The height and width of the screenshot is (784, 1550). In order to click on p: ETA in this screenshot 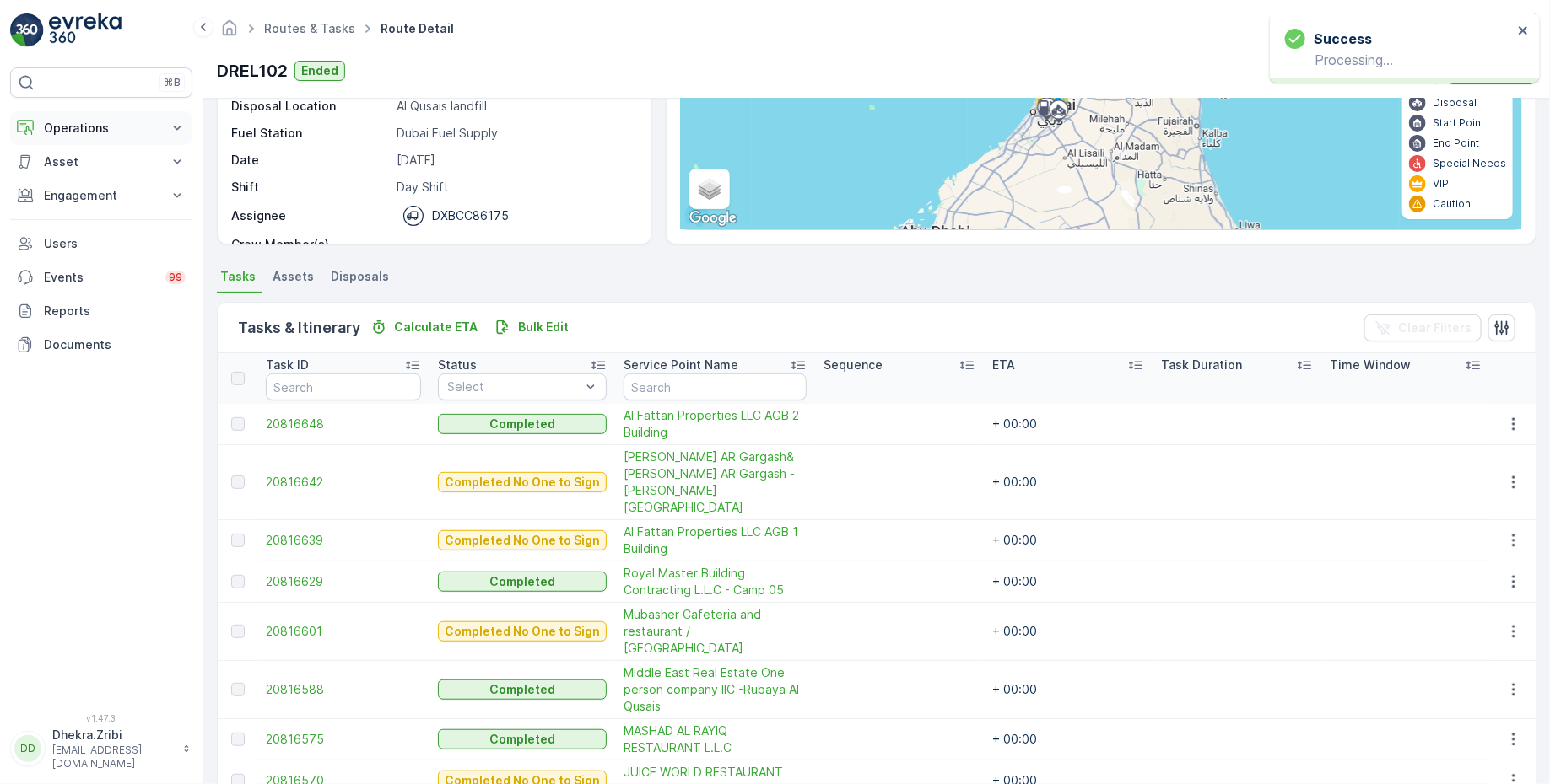, I will do `click(1003, 365)`.